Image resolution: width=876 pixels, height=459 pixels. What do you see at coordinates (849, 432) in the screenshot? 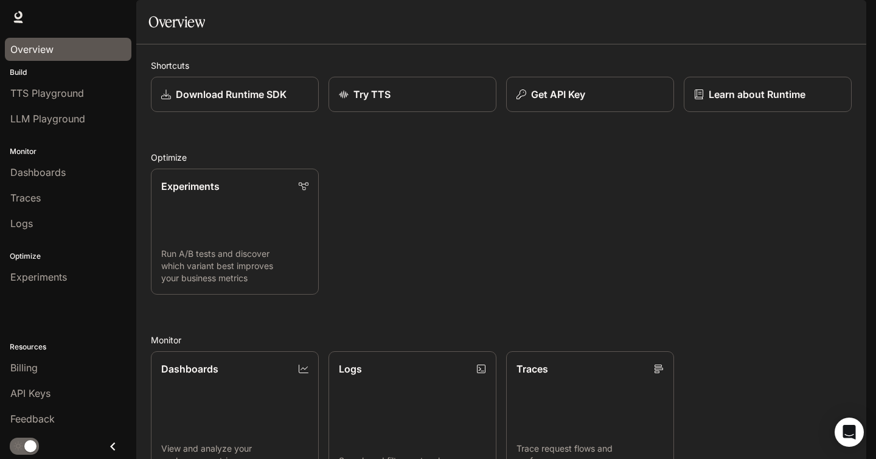
I see `div: Open Intercom Messenger` at bounding box center [849, 432].